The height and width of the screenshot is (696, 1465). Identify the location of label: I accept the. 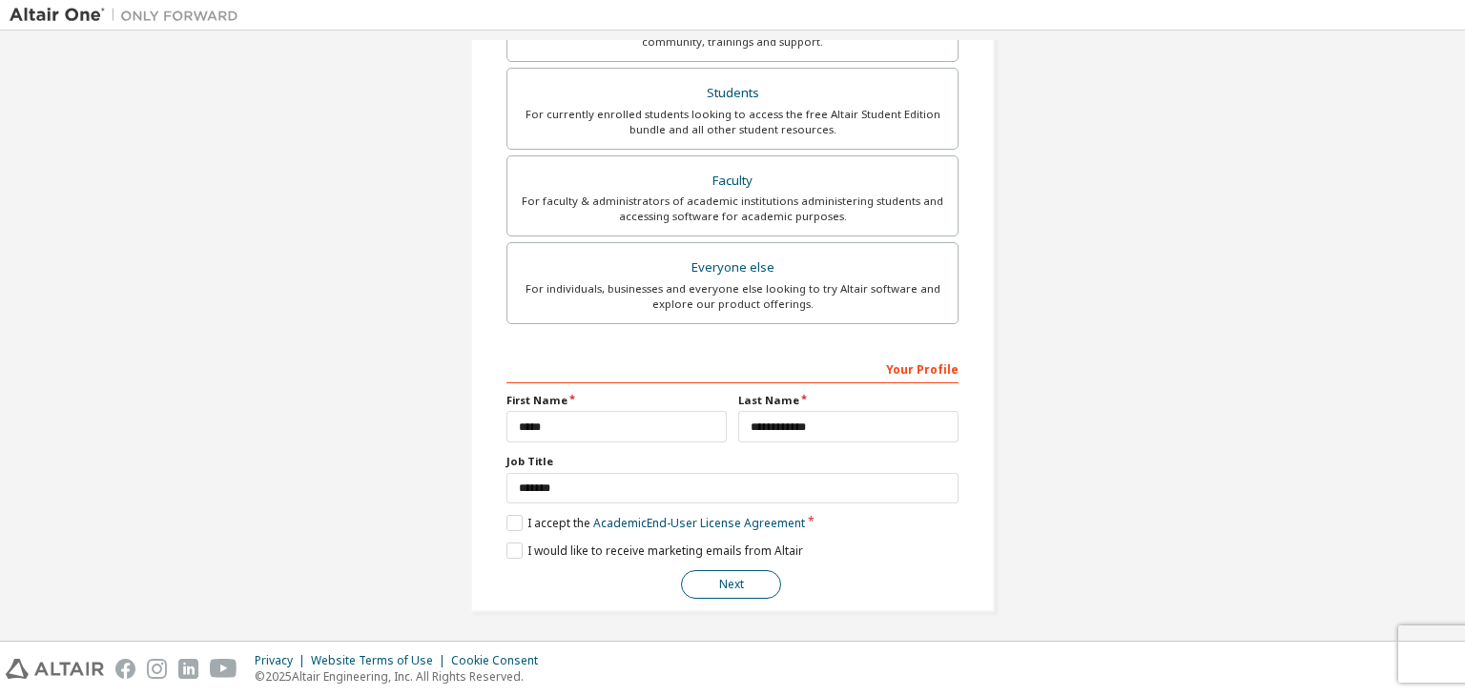
(655, 523).